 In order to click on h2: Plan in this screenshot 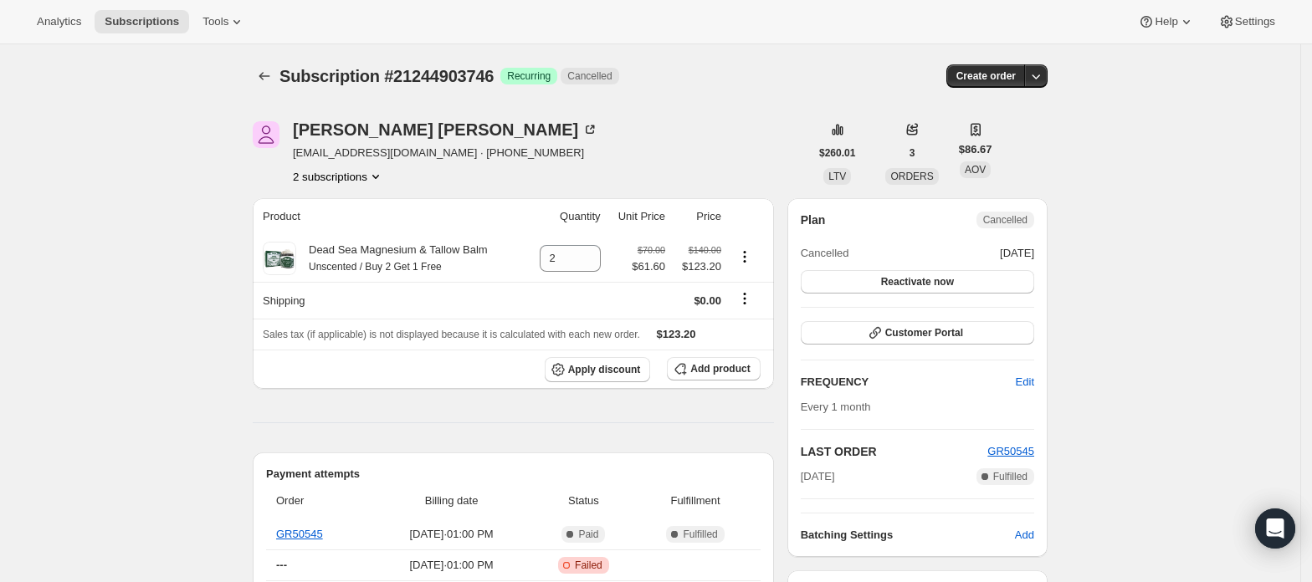, I will do `click(813, 220)`.